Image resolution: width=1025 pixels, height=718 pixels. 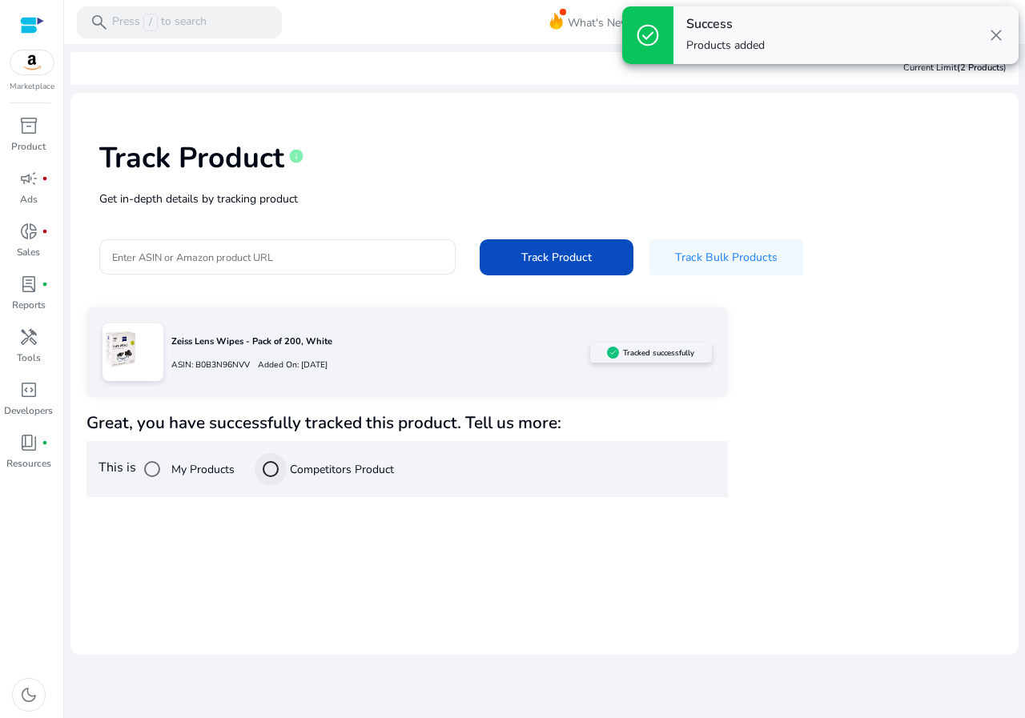 What do you see at coordinates (28, 252) in the screenshot?
I see `p: Sales` at bounding box center [28, 252].